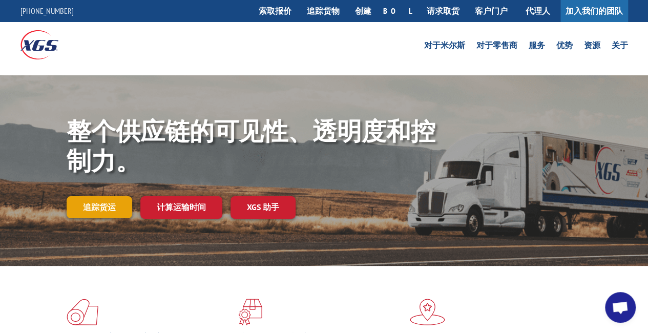 The image size is (648, 333). Describe the element at coordinates (620, 307) in the screenshot. I see `div: Open chat` at that location.